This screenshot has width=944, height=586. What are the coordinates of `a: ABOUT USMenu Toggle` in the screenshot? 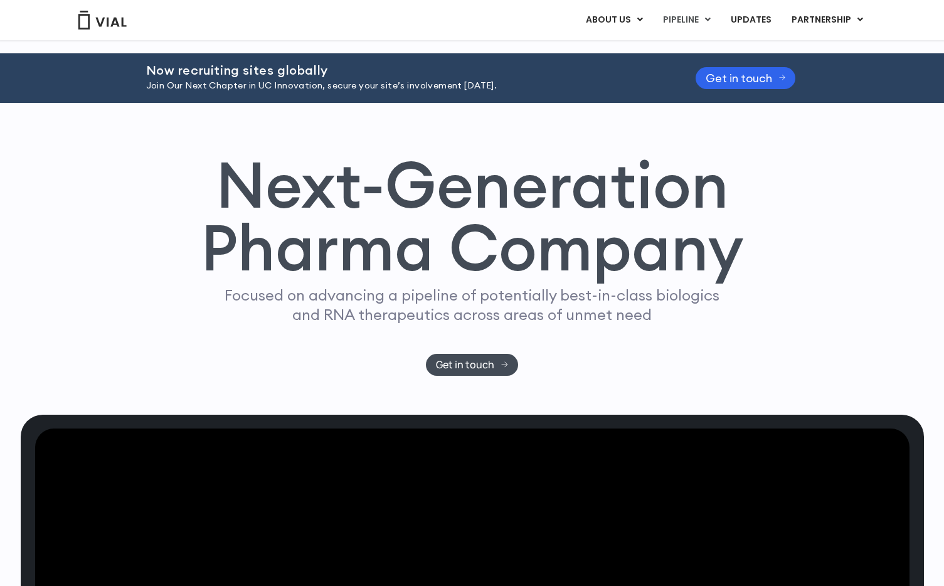 It's located at (614, 20).